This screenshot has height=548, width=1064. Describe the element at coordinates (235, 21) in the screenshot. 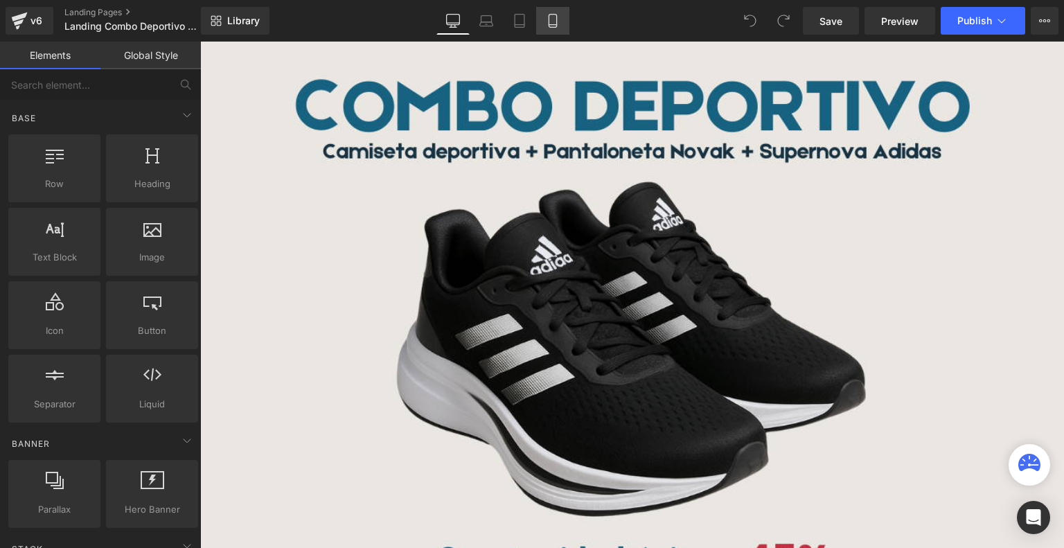

I see `a: New Library` at that location.